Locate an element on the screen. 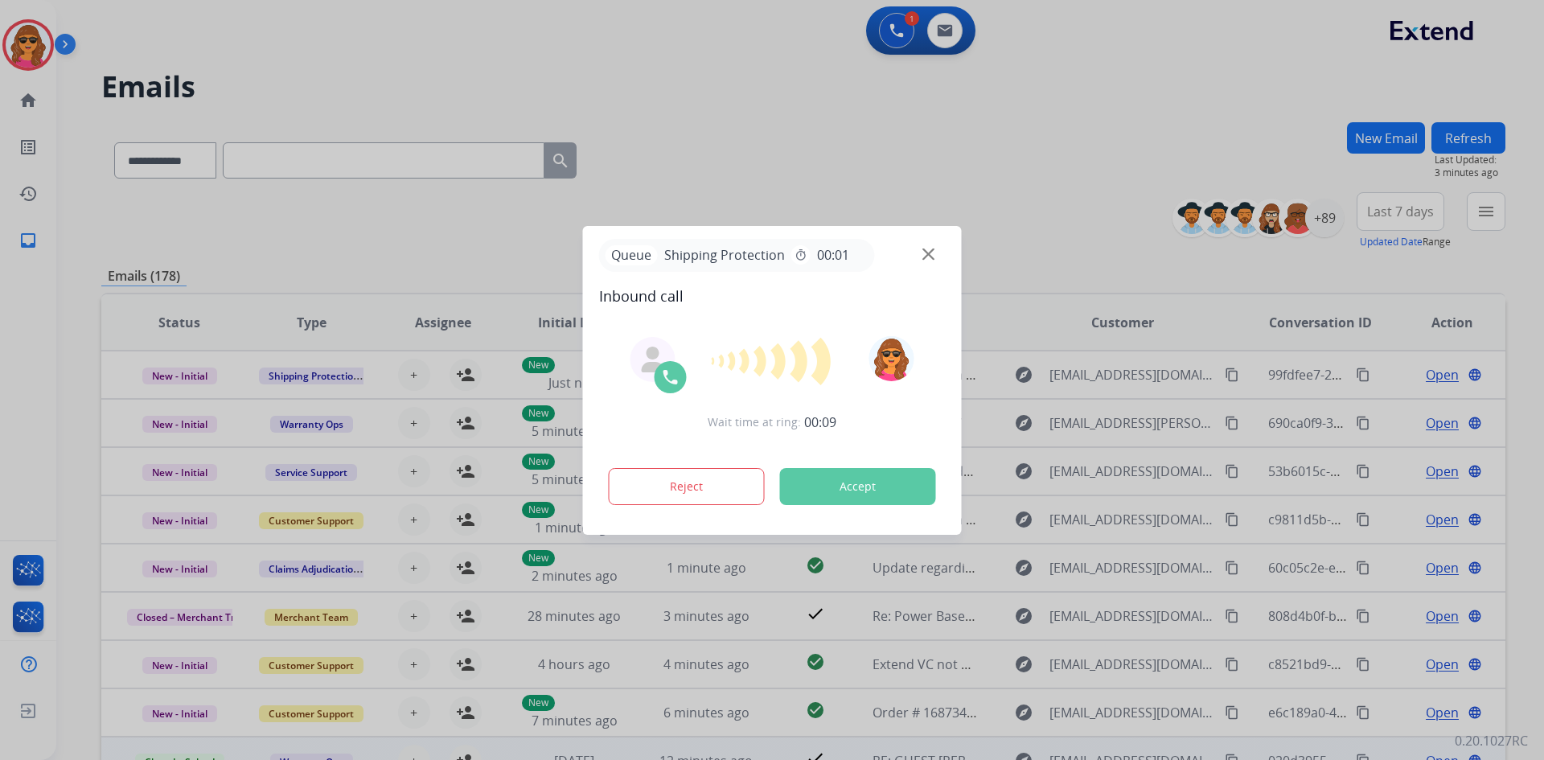 Image resolution: width=1544 pixels, height=760 pixels. p: Queue is located at coordinates (631, 255).